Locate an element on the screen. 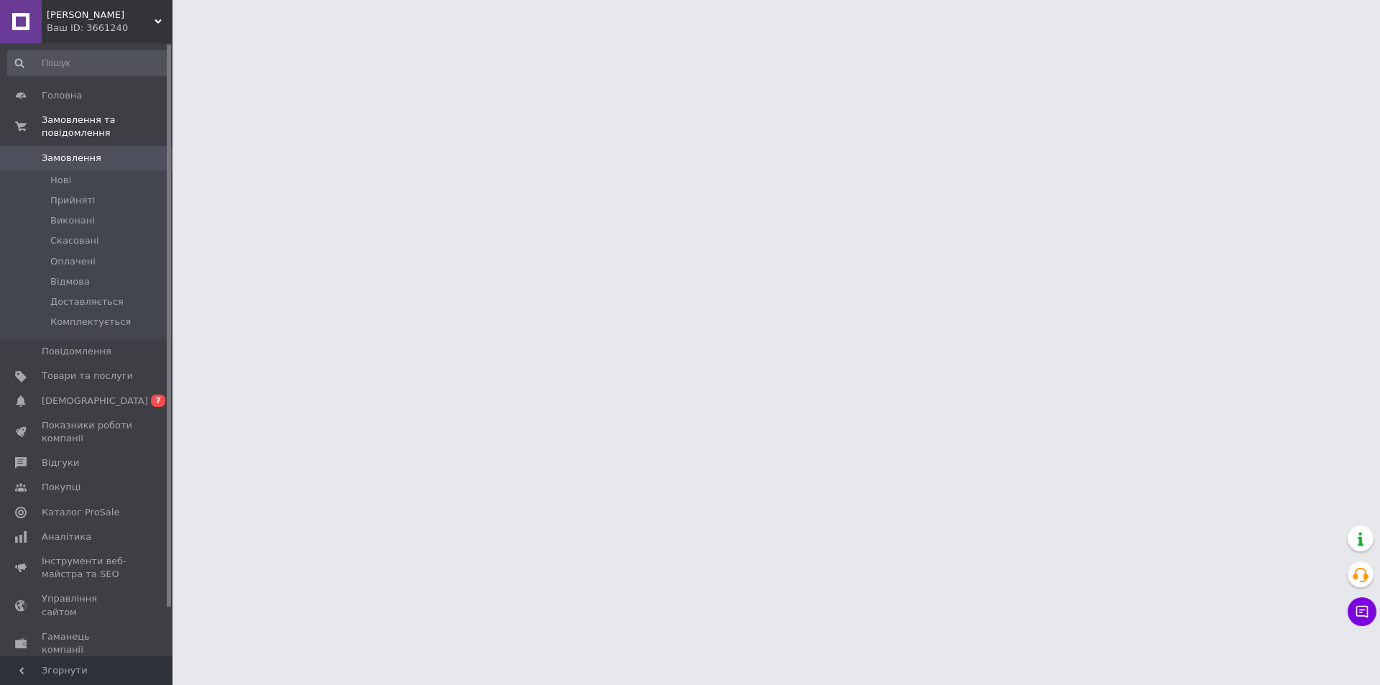 This screenshot has height=685, width=1380. span: Головна is located at coordinates (62, 96).